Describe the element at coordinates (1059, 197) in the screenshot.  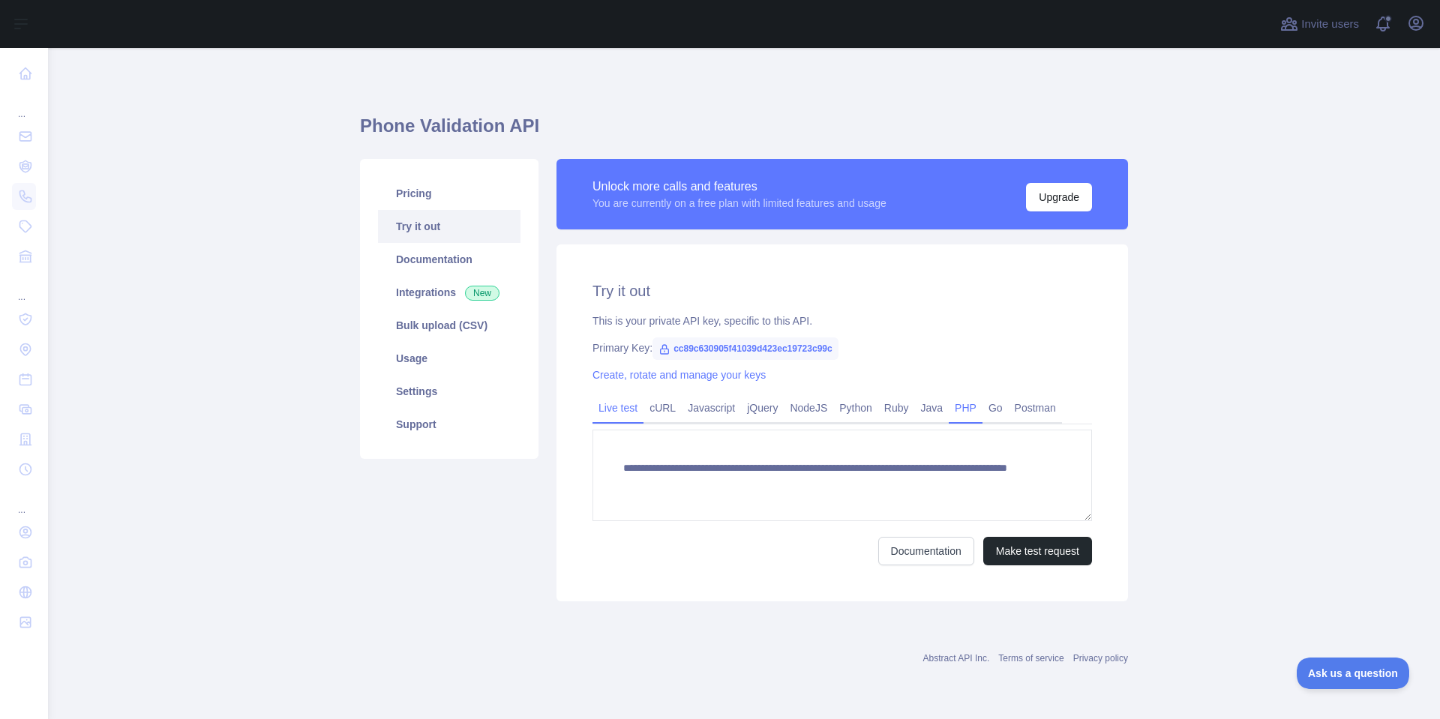
I see `button: Upgrade` at that location.